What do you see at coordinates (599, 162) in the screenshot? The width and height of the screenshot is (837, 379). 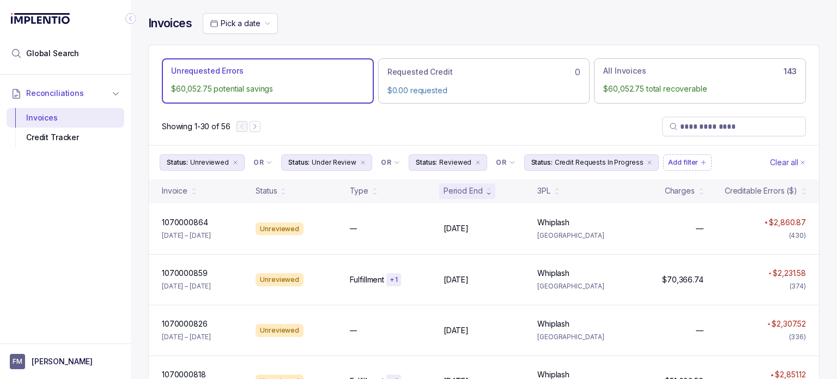 I see `p: Credit Requests In Progress` at bounding box center [599, 162].